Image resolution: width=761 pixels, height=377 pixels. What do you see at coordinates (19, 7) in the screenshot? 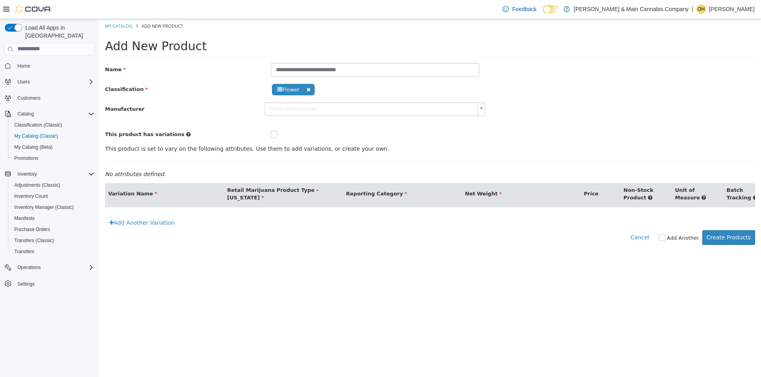
I see `a: My Catalog` at bounding box center [19, 7].